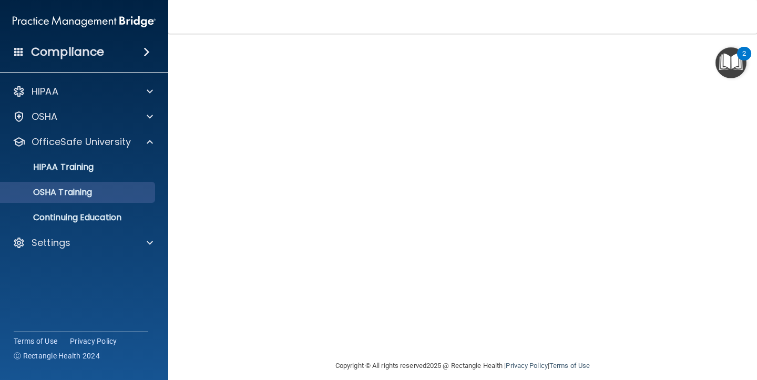 The width and height of the screenshot is (757, 380). I want to click on p: OfficeSafe University, so click(81, 142).